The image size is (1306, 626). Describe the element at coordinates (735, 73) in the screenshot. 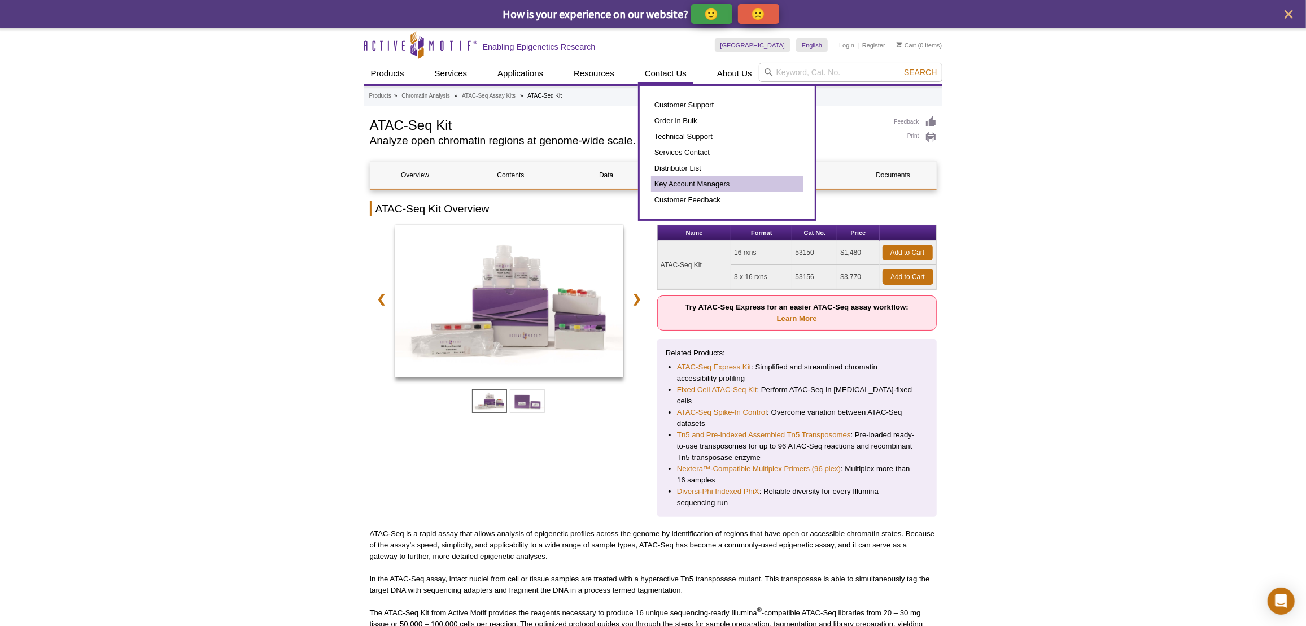

I see `a: About Us` at that location.